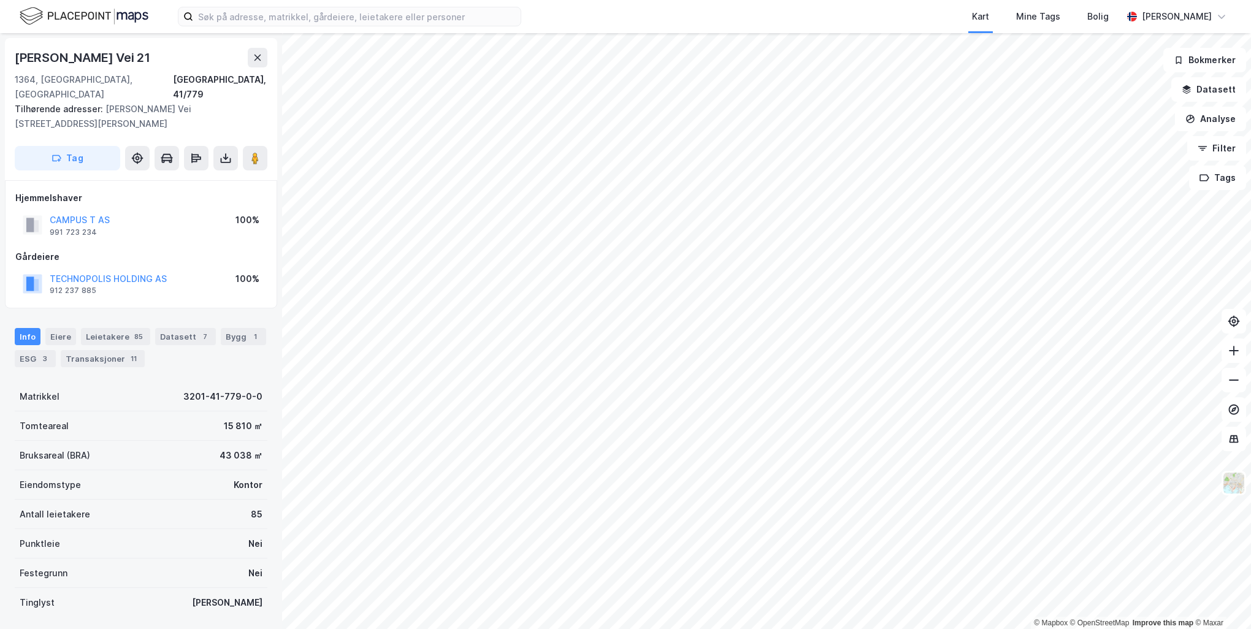 This screenshot has width=1251, height=629. Describe the element at coordinates (1209, 90) in the screenshot. I see `button: Datasett` at that location.